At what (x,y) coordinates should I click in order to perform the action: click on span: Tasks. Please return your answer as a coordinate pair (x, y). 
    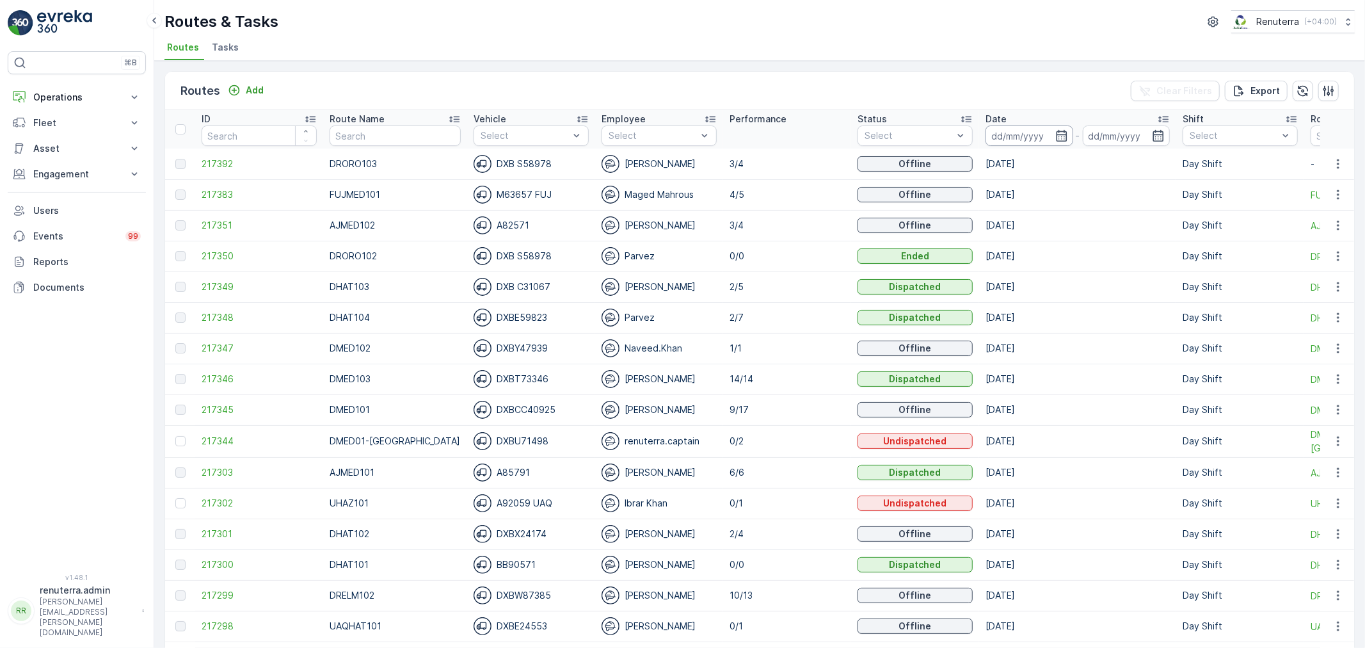
    Looking at the image, I should click on (225, 47).